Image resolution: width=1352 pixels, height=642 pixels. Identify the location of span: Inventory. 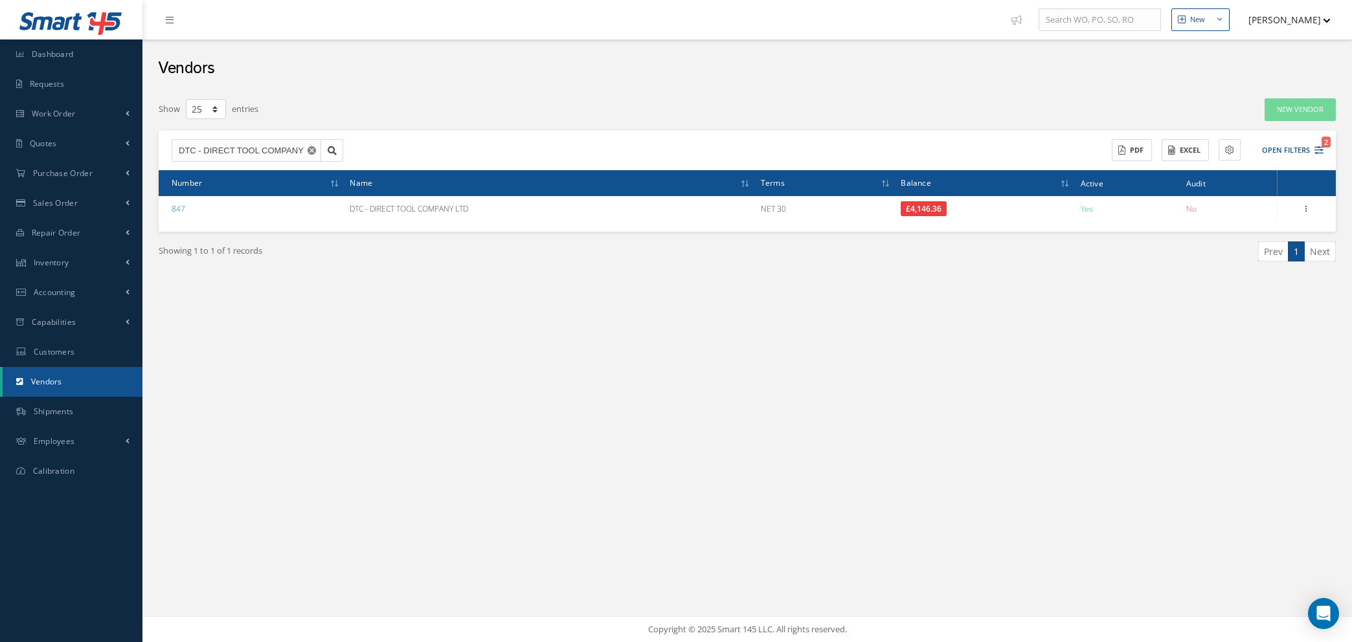
(51, 262).